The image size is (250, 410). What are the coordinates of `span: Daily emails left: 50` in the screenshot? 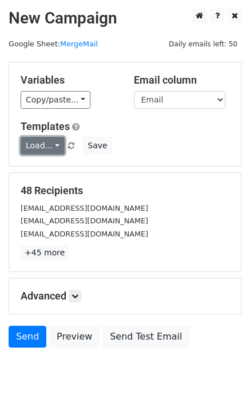 It's located at (203, 44).